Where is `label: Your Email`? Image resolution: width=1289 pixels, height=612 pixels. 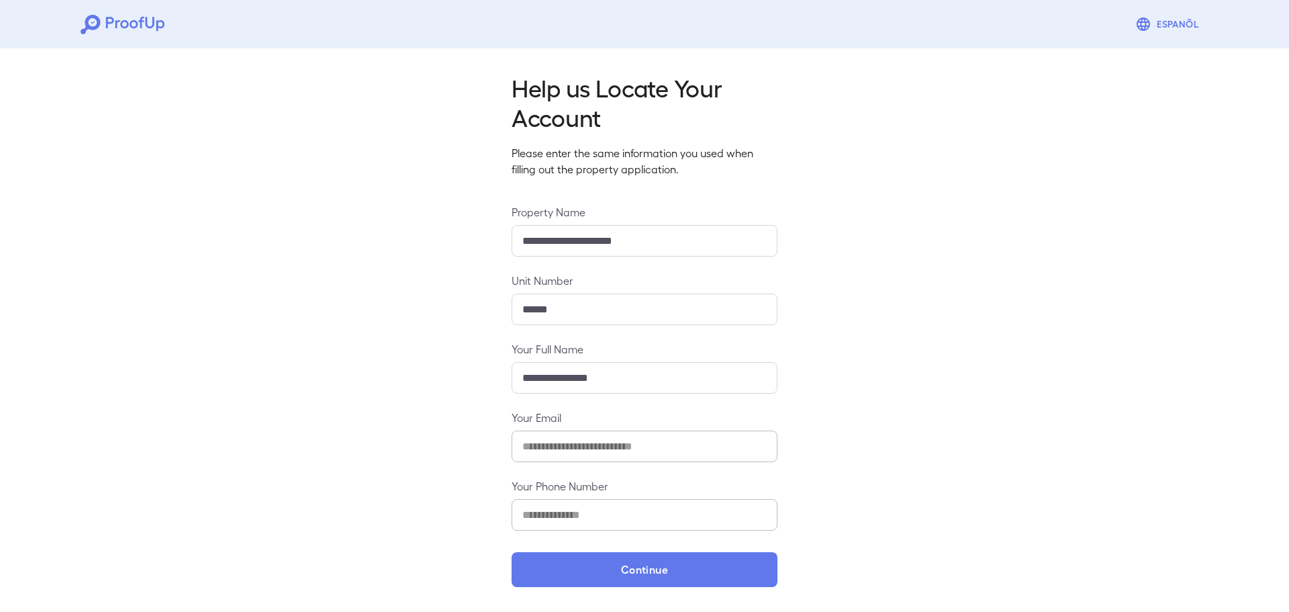 label: Your Email is located at coordinates (645, 417).